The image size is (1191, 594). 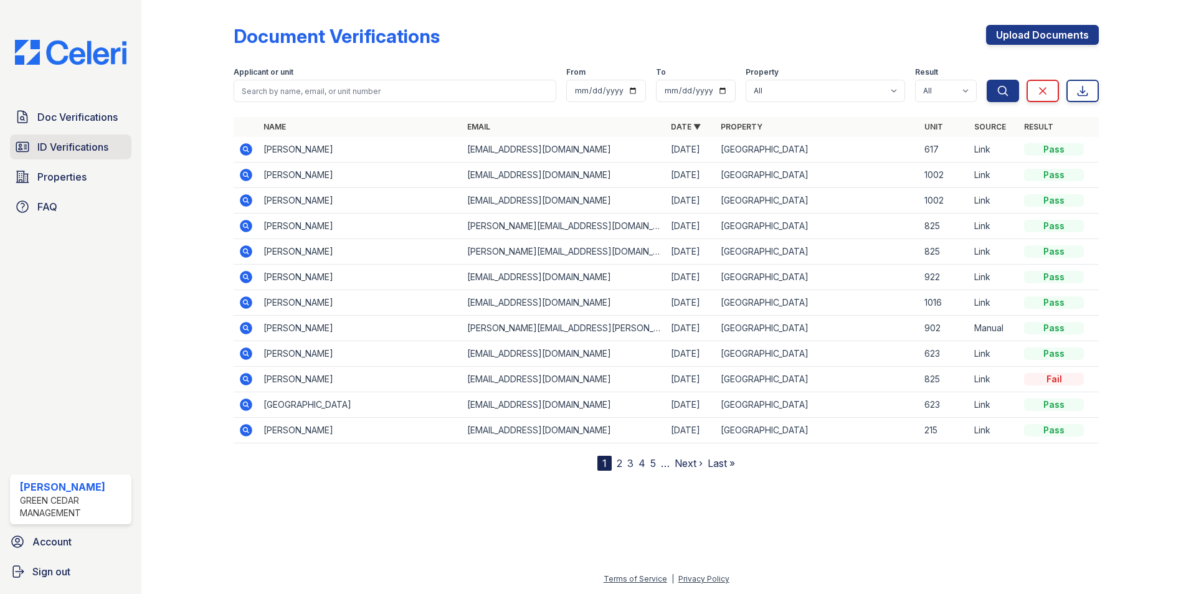 I want to click on a: Name, so click(x=275, y=126).